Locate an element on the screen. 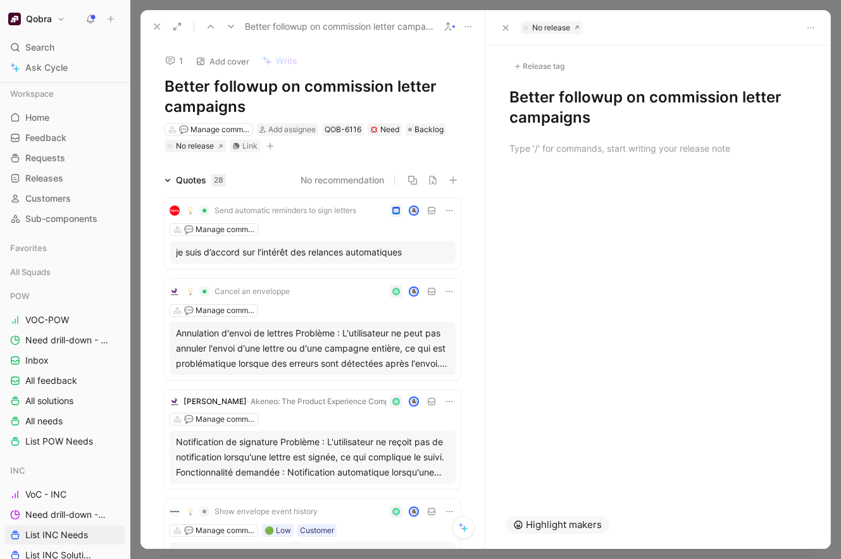  a: Inbox is located at coordinates (65, 361).